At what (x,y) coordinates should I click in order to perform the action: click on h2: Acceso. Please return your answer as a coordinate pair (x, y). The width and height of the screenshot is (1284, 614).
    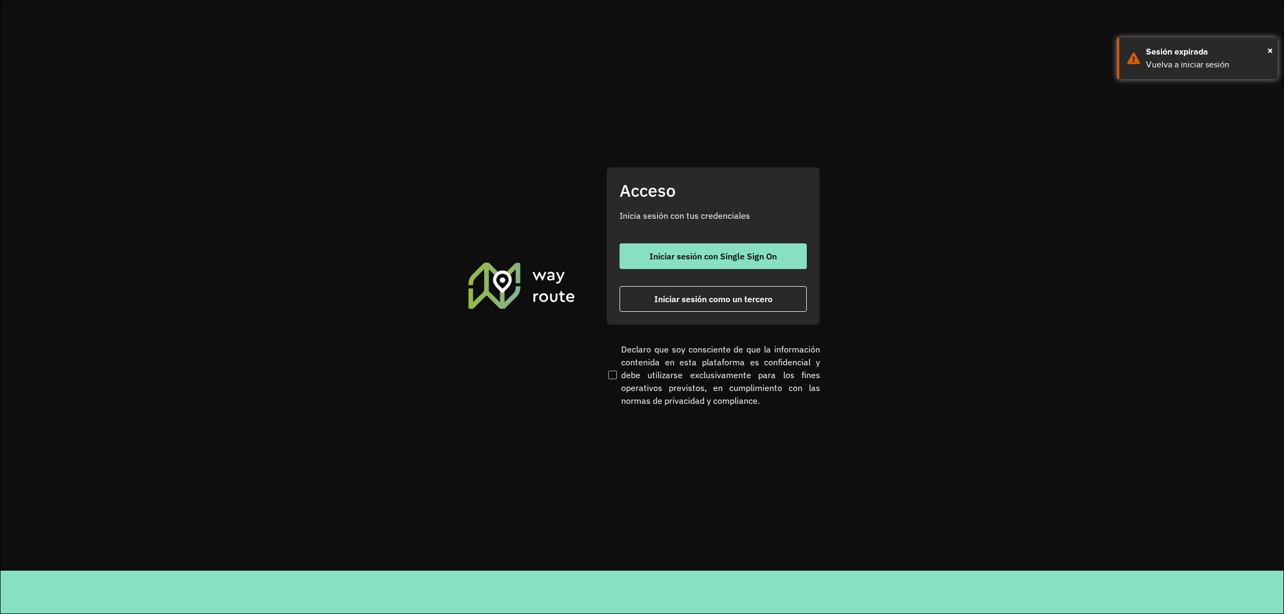
    Looking at the image, I should click on (713, 191).